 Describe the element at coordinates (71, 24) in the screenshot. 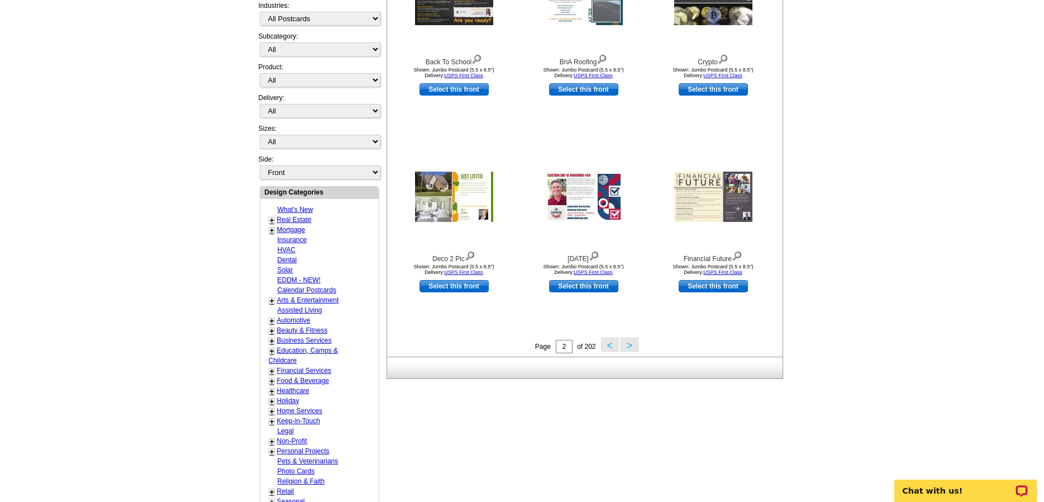

I see `p: Chat with us!` at that location.